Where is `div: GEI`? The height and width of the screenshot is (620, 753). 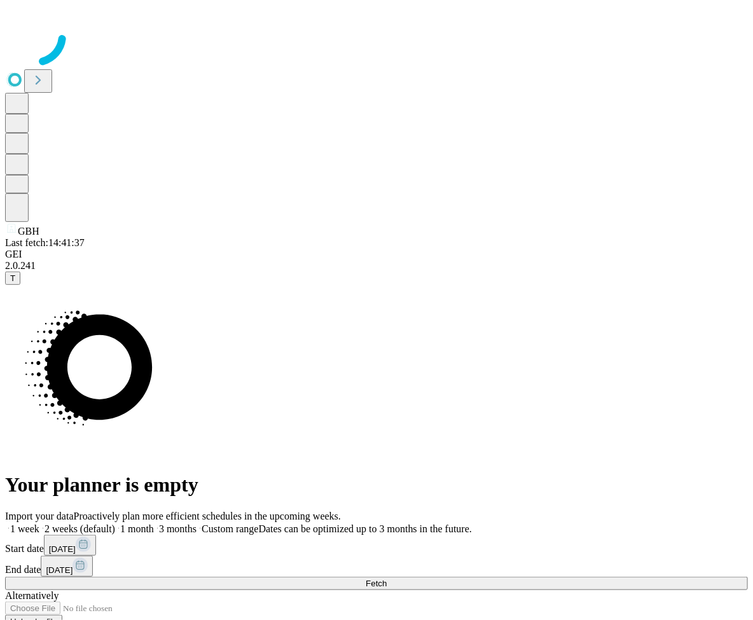 div: GEI is located at coordinates (376, 254).